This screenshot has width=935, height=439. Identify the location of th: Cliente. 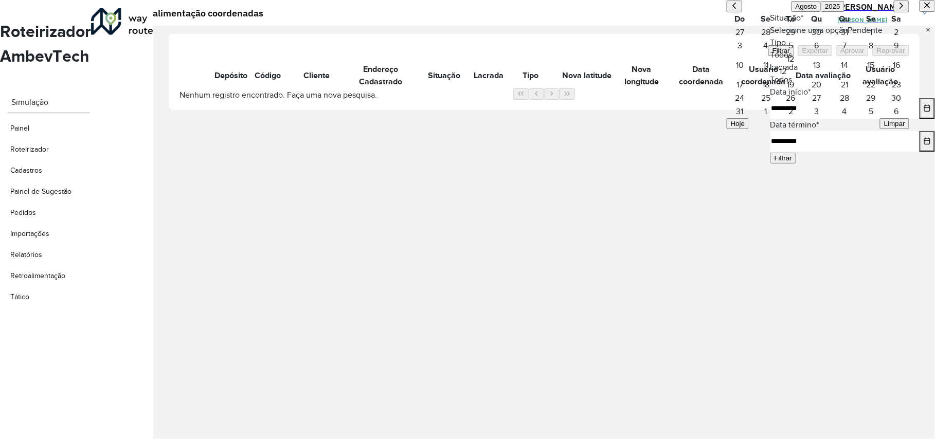
(317, 76).